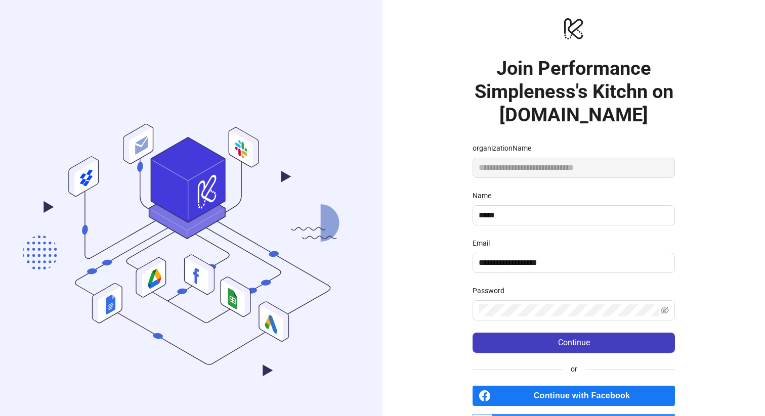 This screenshot has width=765, height=416. I want to click on input: Email, so click(573, 263).